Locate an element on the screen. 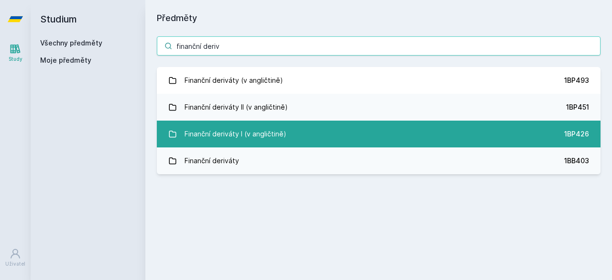 The width and height of the screenshot is (612, 280). div: 1BB403 is located at coordinates (577, 161).